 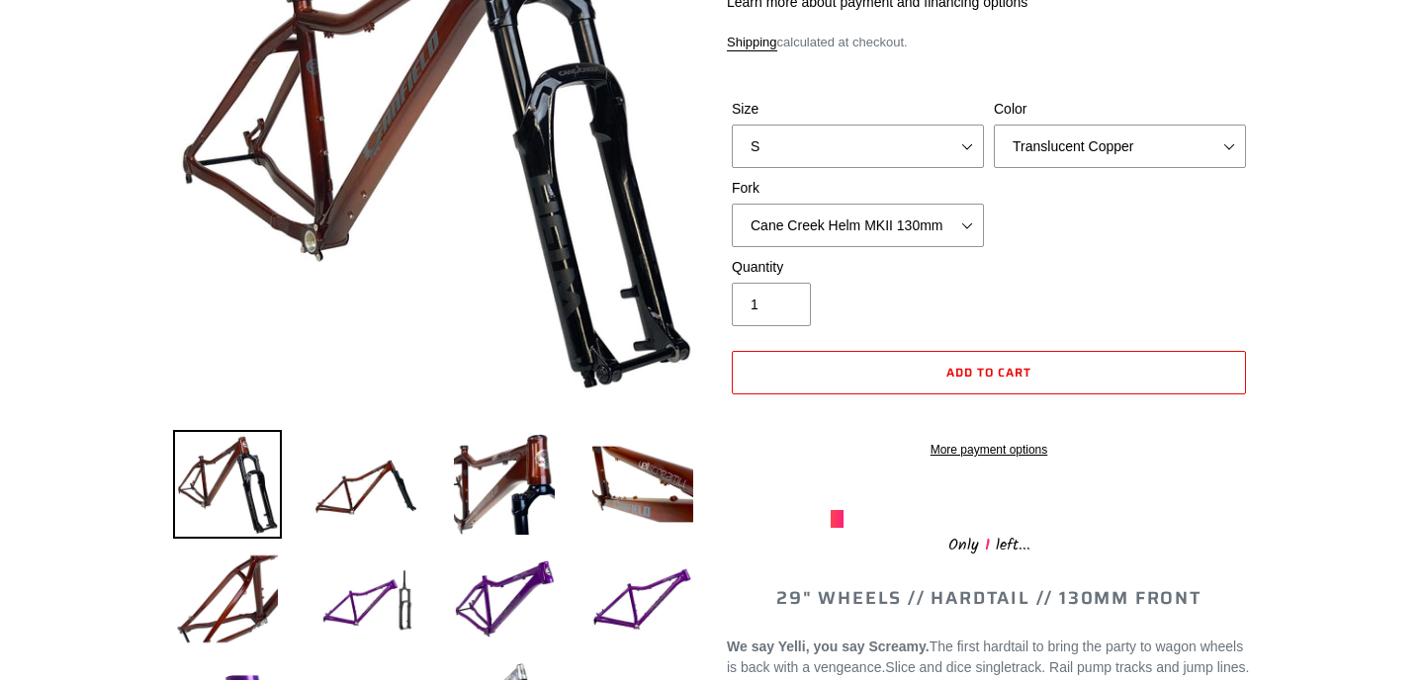 What do you see at coordinates (857, 109) in the screenshot?
I see `label: Size` at bounding box center [857, 109].